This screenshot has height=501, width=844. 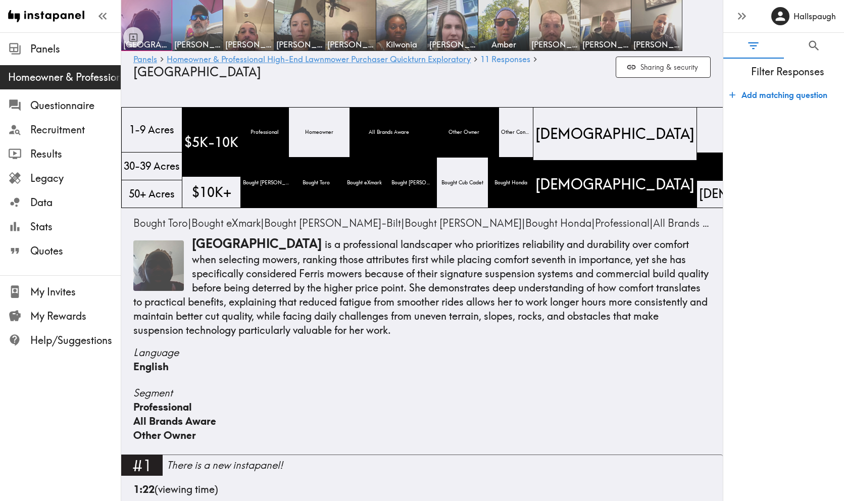 What do you see at coordinates (754, 45) in the screenshot?
I see `button: Filter Responses` at bounding box center [754, 45].